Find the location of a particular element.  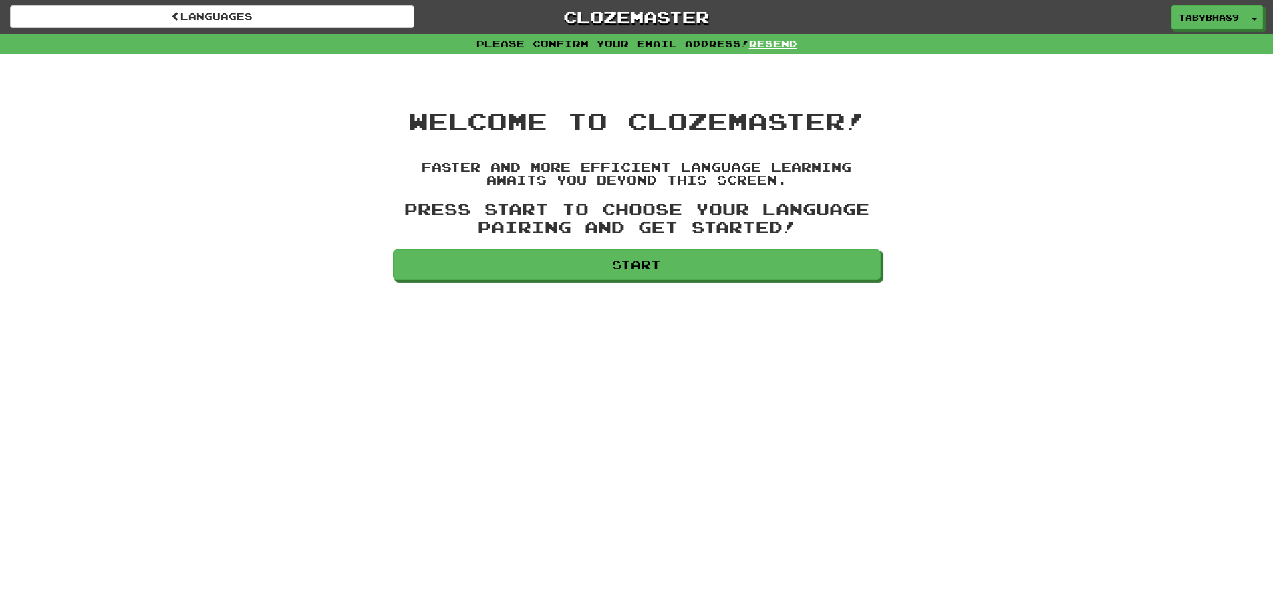

h4: Faster and more efficient language learning awaits you beyond this screen. is located at coordinates (637, 174).